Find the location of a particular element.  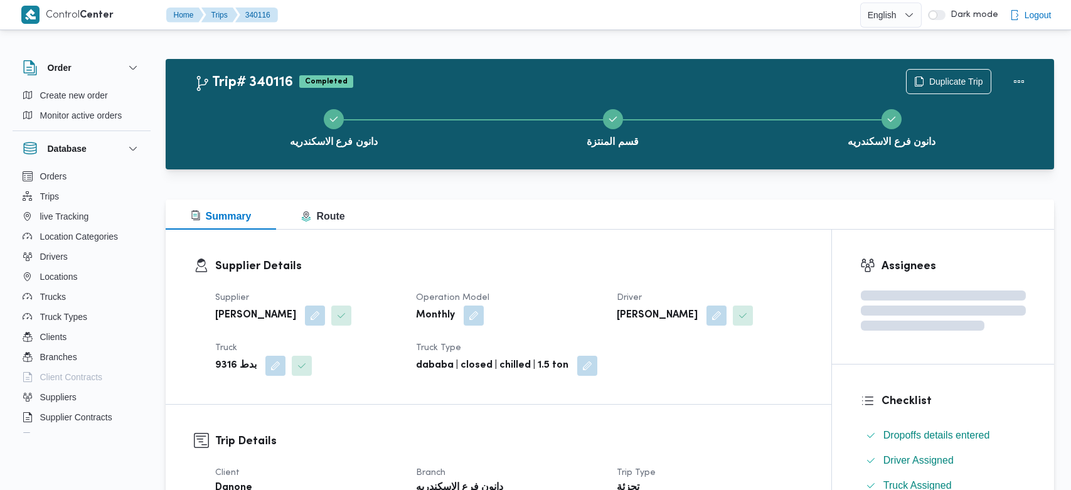

button: Create new order is located at coordinates (82, 95).